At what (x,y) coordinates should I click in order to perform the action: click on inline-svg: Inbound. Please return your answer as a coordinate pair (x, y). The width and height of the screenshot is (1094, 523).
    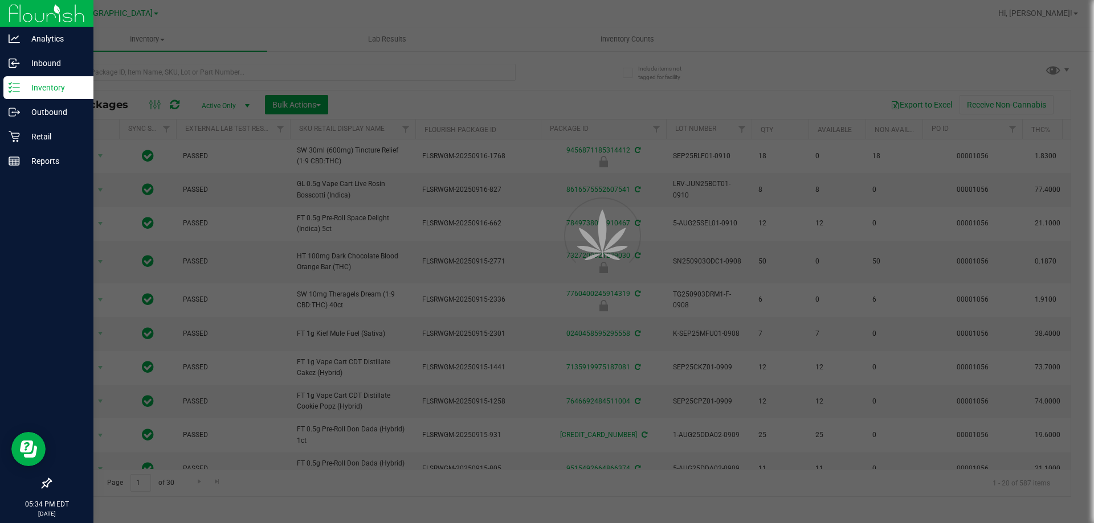
    Looking at the image, I should click on (14, 63).